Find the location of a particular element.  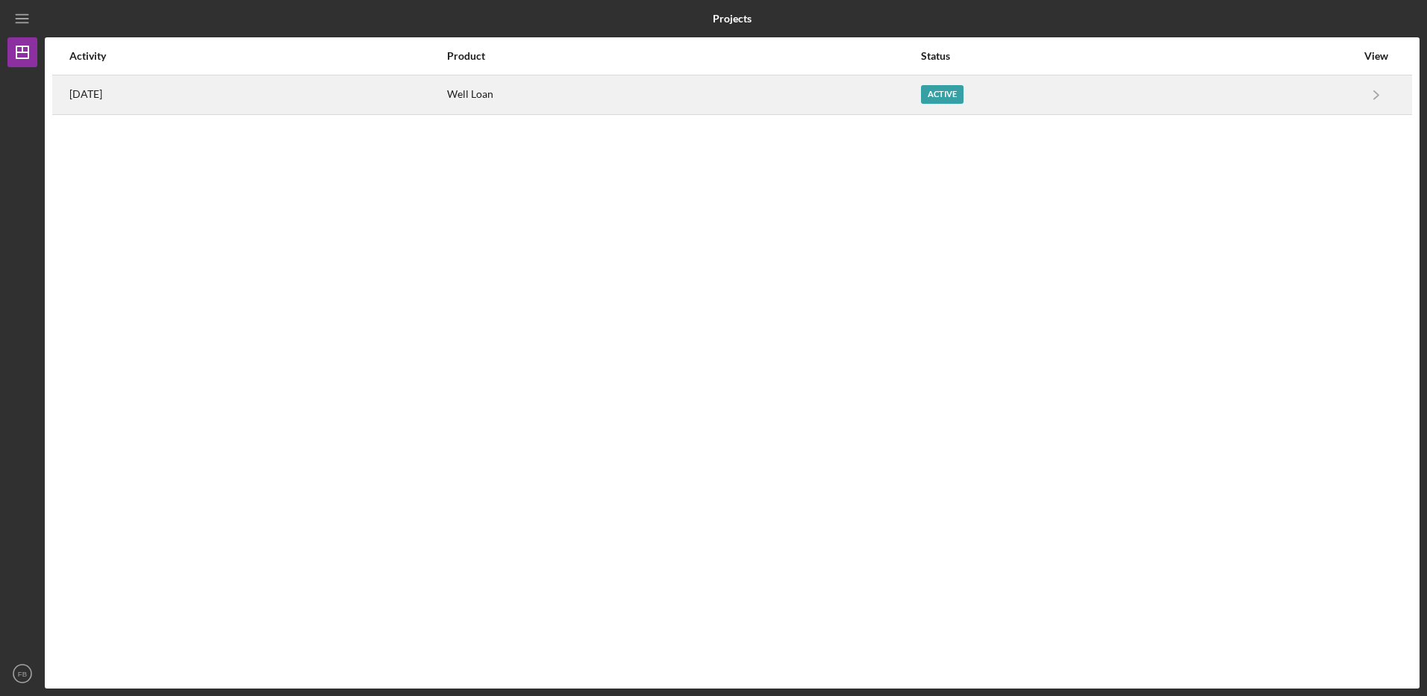

time: 2025-08-10 01:12 is located at coordinates (86, 94).